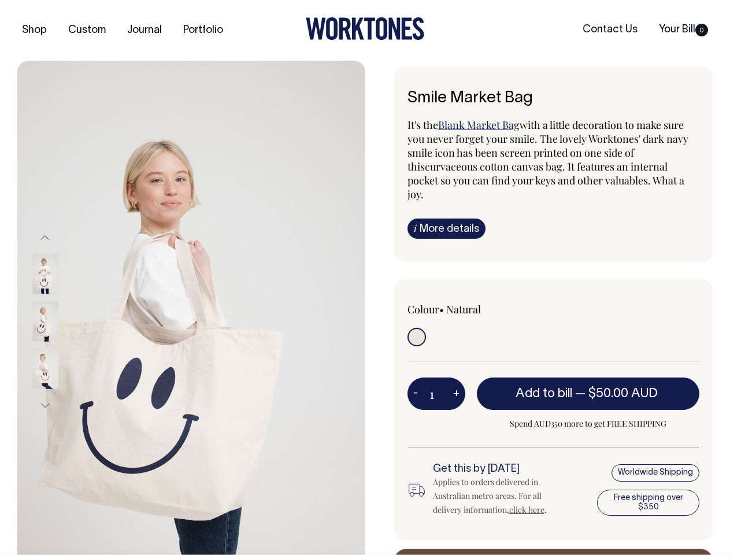 This screenshot has width=730, height=555. Describe the element at coordinates (446, 228) in the screenshot. I see `a: iMore details` at that location.